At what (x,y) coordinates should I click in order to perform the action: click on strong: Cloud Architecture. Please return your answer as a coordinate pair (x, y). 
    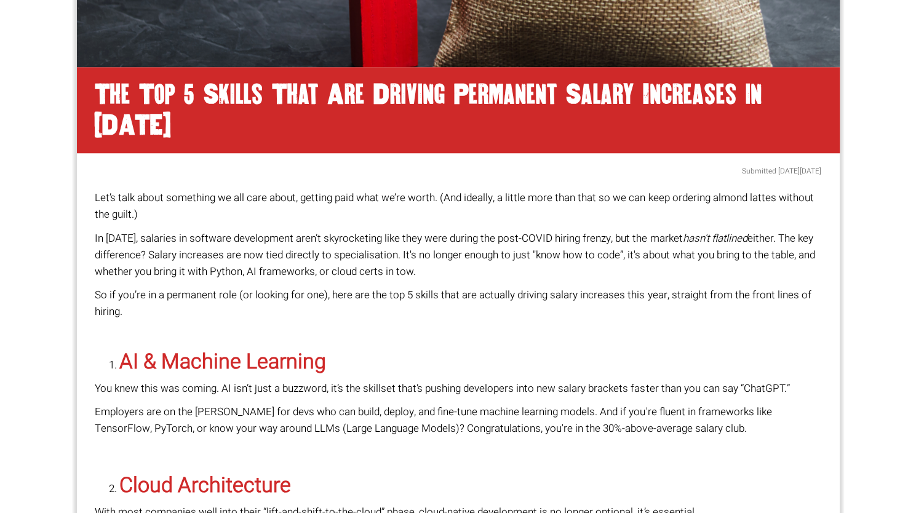
    Looking at the image, I should click on (205, 485).